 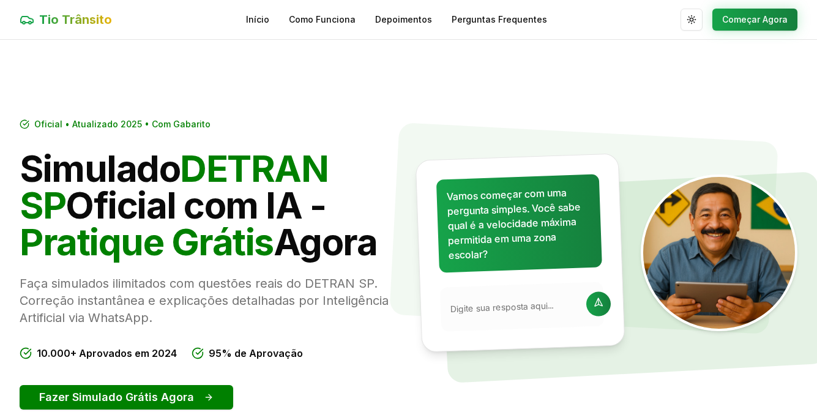 I want to click on h1: Simulado Oficial com IA - Agora, so click(x=209, y=205).